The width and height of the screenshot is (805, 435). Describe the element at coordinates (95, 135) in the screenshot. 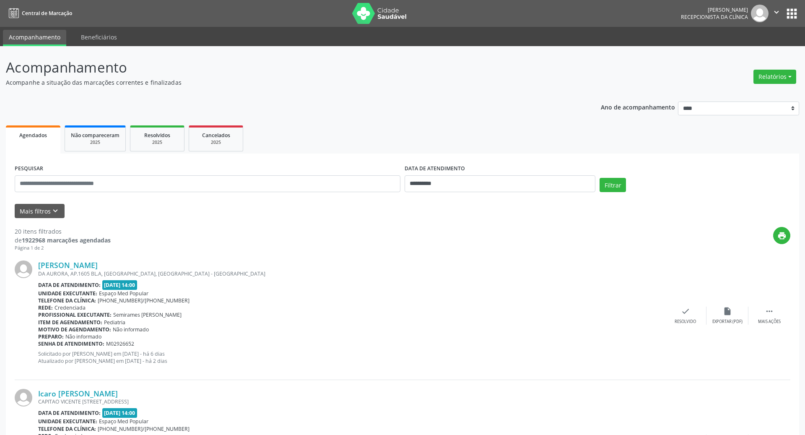

I see `span: Não compareceram` at that location.